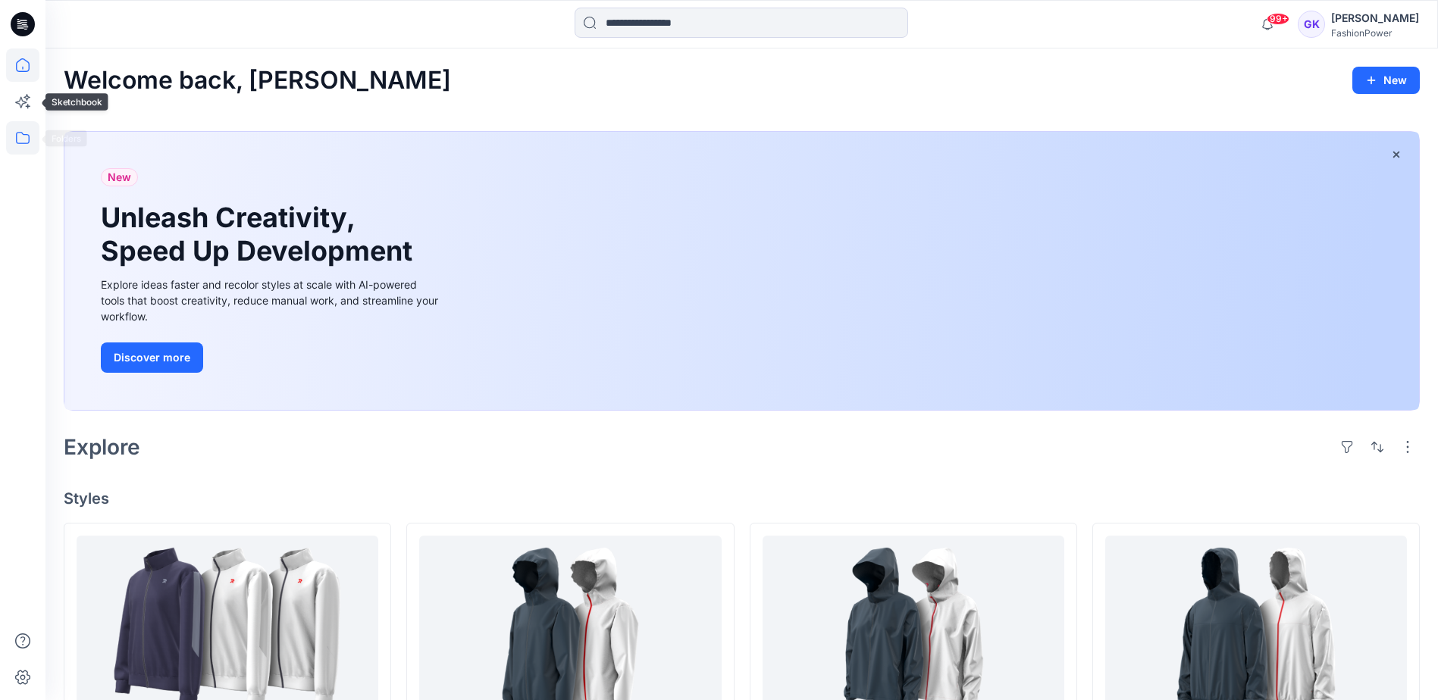  What do you see at coordinates (260, 234) in the screenshot?
I see `h1: Unleash Creativity, Speed Up Development` at bounding box center [260, 234].